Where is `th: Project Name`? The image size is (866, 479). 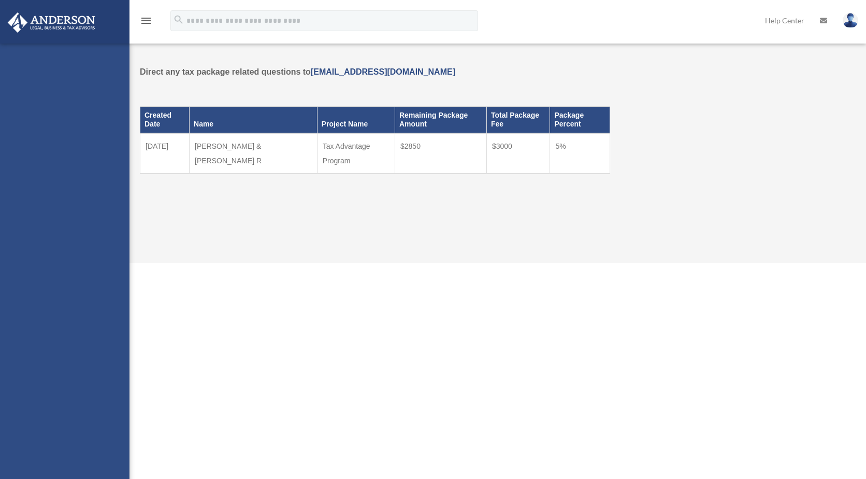 th: Project Name is located at coordinates (356, 120).